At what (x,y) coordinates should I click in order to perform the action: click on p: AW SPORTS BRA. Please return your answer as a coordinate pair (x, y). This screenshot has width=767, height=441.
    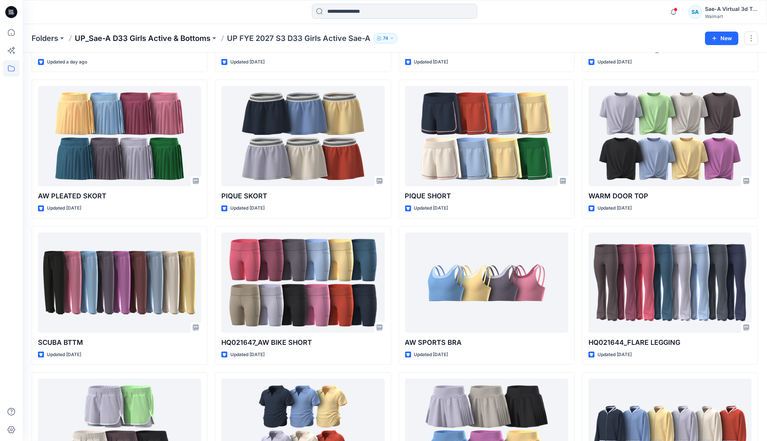
    Looking at the image, I should click on (487, 343).